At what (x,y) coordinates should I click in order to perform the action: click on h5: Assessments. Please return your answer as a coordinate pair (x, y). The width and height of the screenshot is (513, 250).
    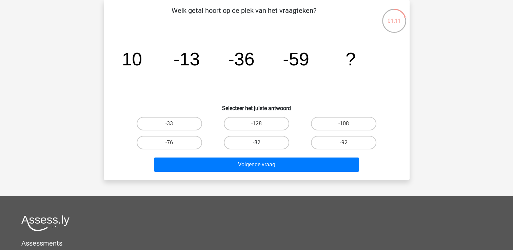
    Looking at the image, I should click on (256, 243).